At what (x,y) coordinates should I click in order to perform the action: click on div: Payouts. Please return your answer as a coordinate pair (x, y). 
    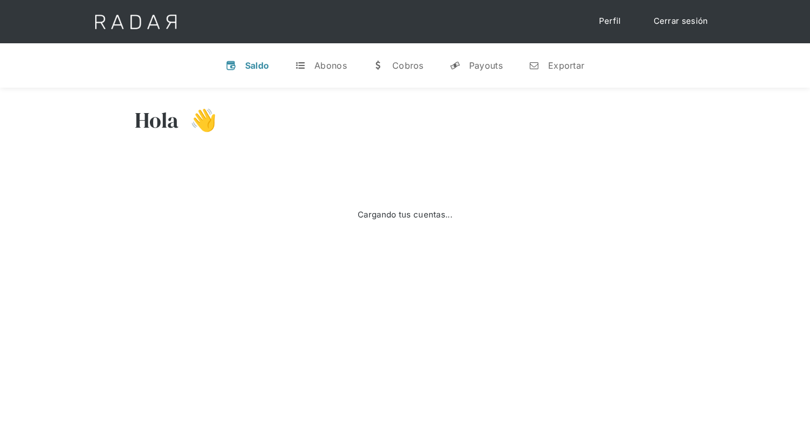
    Looking at the image, I should click on (486, 65).